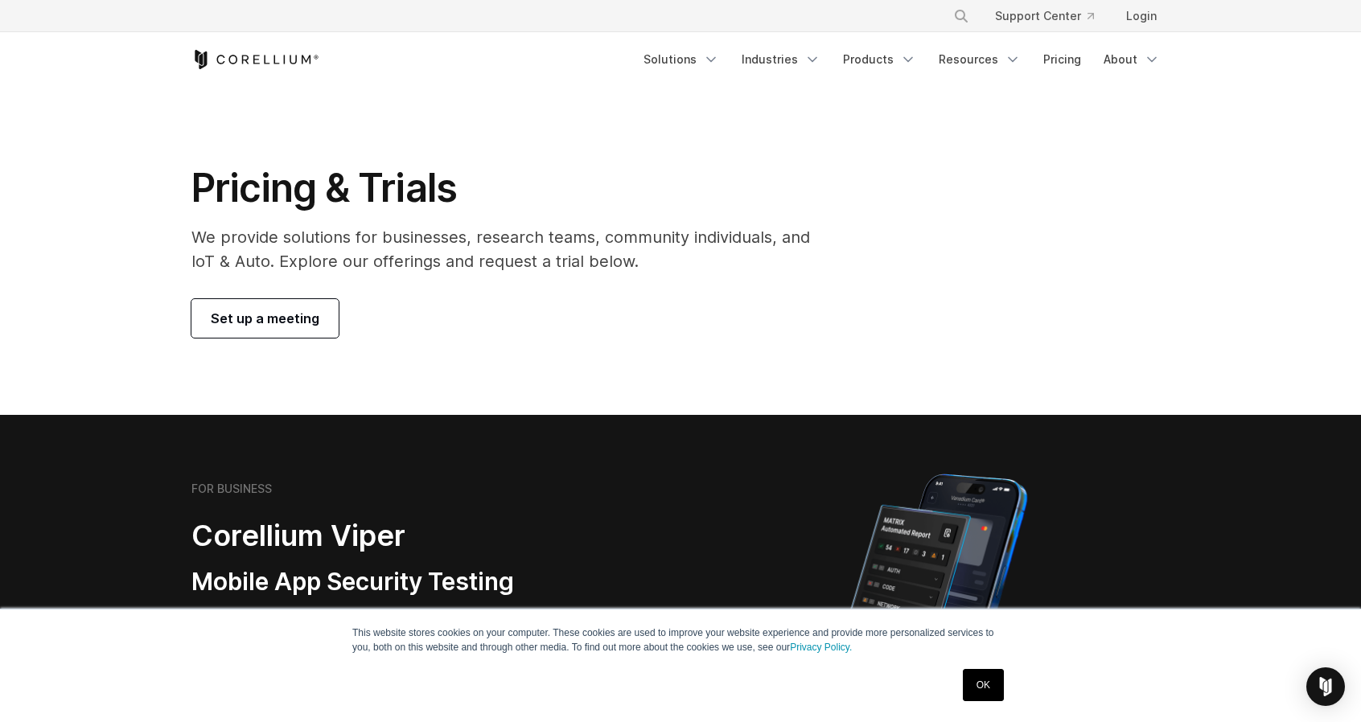 The width and height of the screenshot is (1361, 722). Describe the element at coordinates (397, 536) in the screenshot. I see `h2: Corellium Viper` at that location.